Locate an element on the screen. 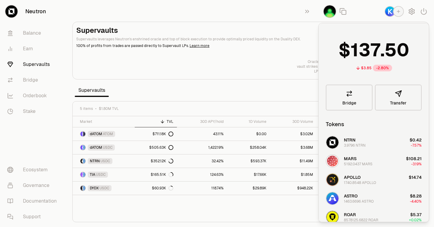 This screenshot has width=434, height=227. span: Supervaults is located at coordinates (92, 90).